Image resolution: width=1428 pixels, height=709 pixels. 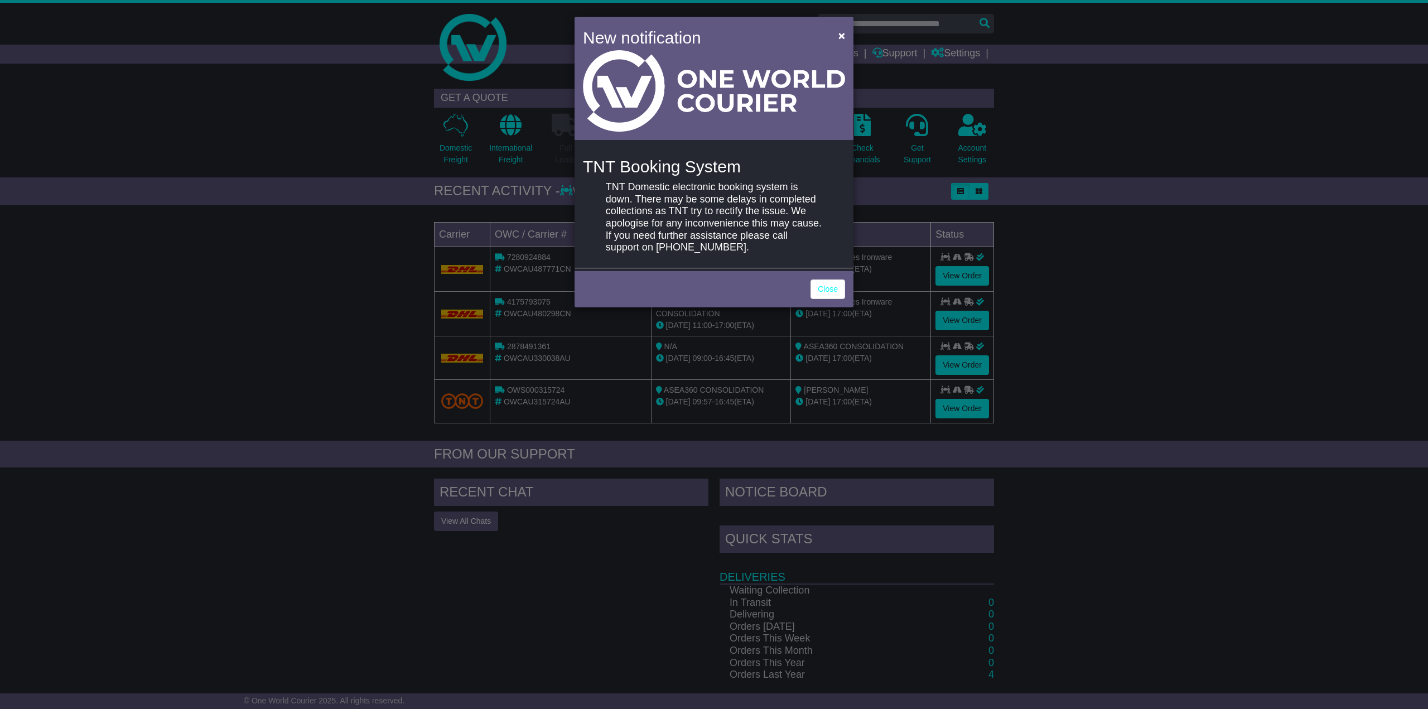 I want to click on h4: TNT Booking System, so click(x=714, y=166).